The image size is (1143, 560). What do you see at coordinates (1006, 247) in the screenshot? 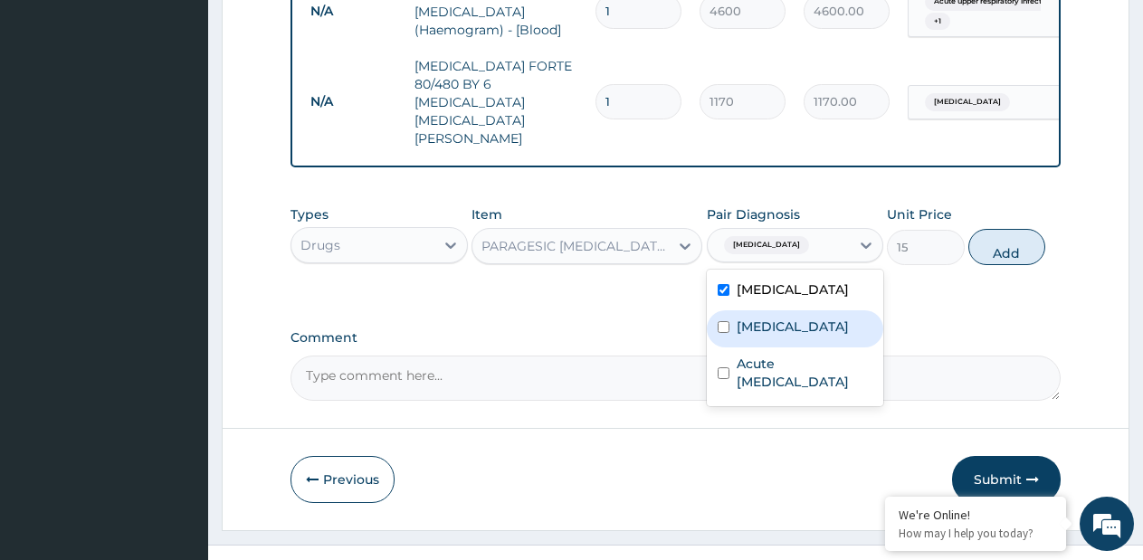
I see `button: Add` at bounding box center [1006, 247].